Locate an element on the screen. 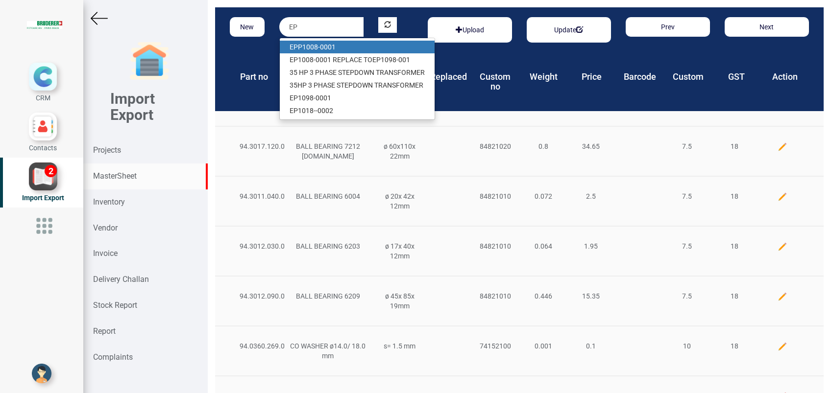 This screenshot has height=393, width=831. h4: Part no is located at coordinates (254, 77).